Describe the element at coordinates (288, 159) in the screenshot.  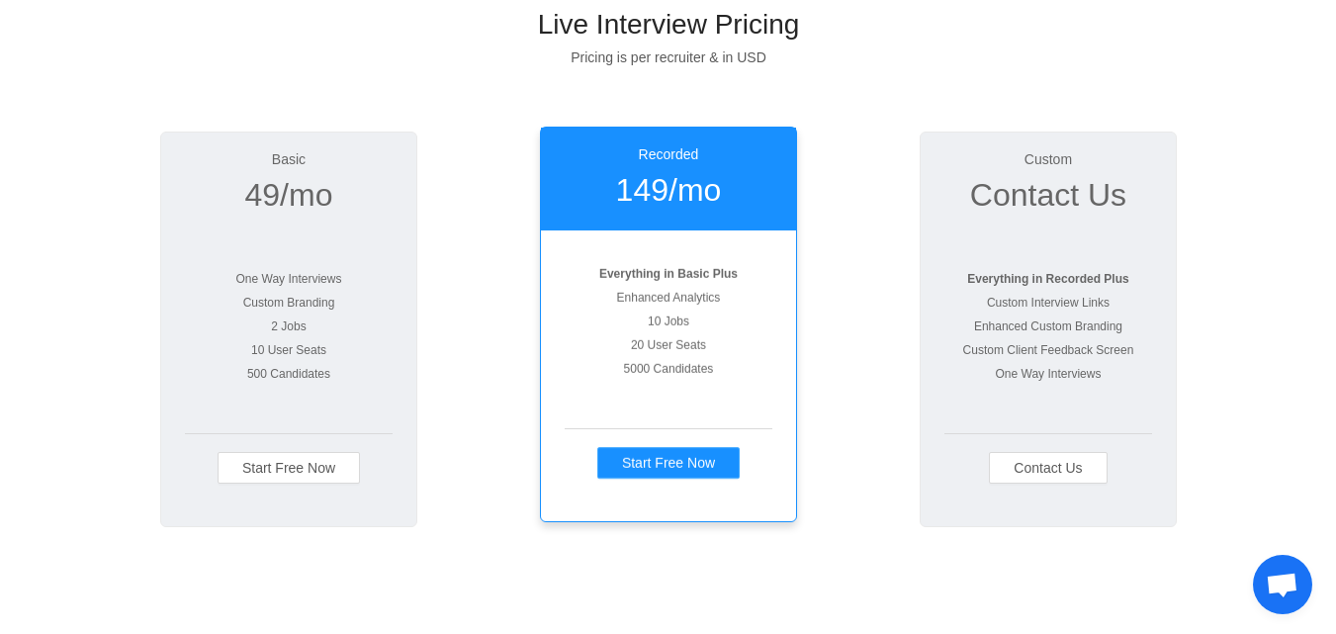
I see `p: Basic` at that location.